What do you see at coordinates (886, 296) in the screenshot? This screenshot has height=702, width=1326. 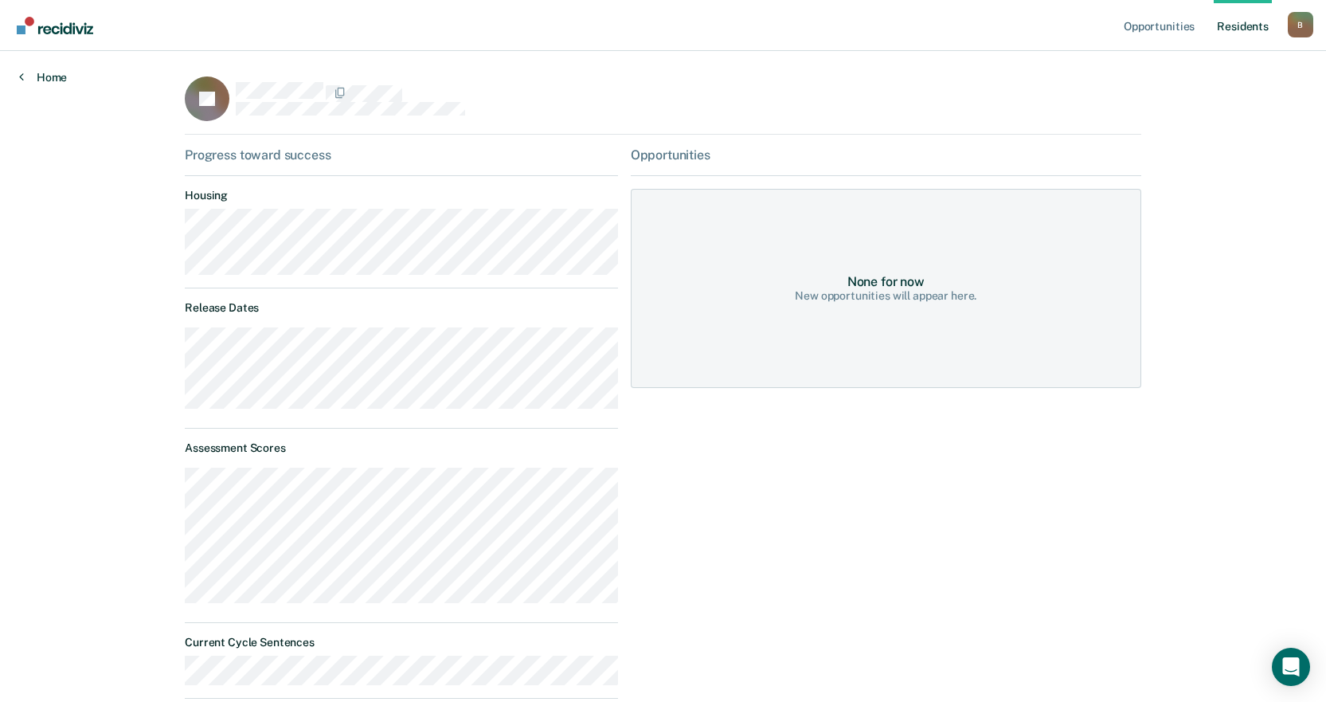 I see `div: New opportunities will appear here.` at bounding box center [886, 296].